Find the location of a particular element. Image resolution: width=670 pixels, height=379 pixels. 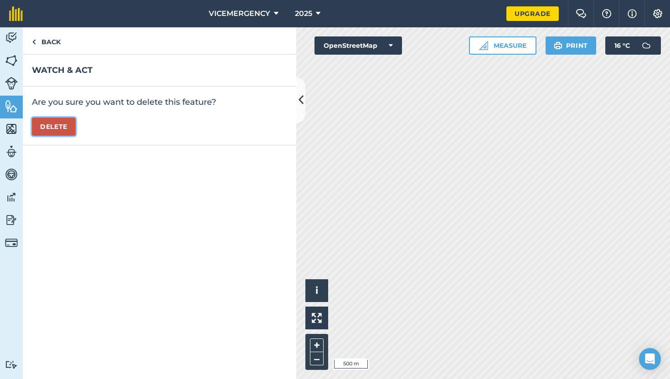

span: 2025 is located at coordinates (303, 14).